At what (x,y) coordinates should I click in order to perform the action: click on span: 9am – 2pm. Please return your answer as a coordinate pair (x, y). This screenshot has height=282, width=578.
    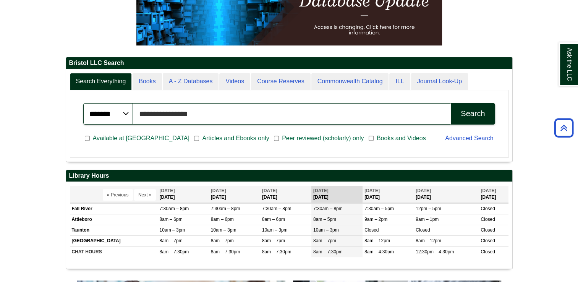
    Looking at the image, I should click on (376, 219).